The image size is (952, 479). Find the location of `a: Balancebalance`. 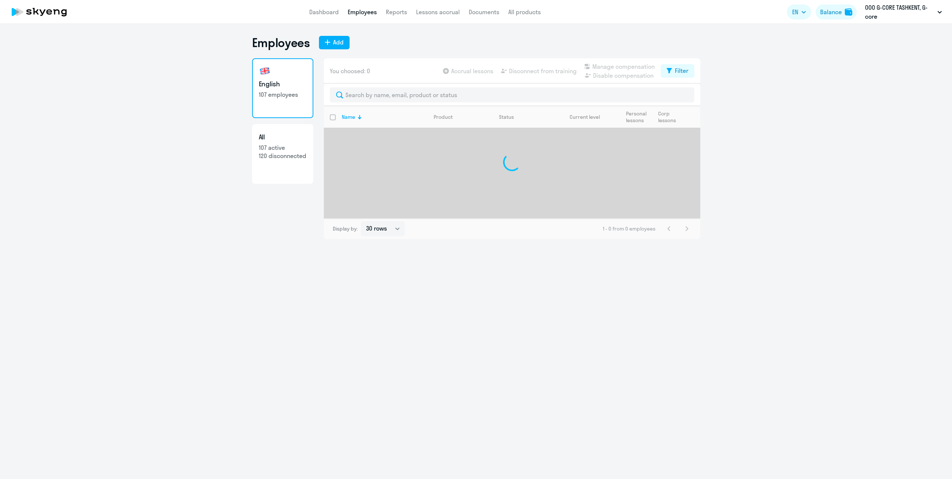

a: Balancebalance is located at coordinates (836, 12).